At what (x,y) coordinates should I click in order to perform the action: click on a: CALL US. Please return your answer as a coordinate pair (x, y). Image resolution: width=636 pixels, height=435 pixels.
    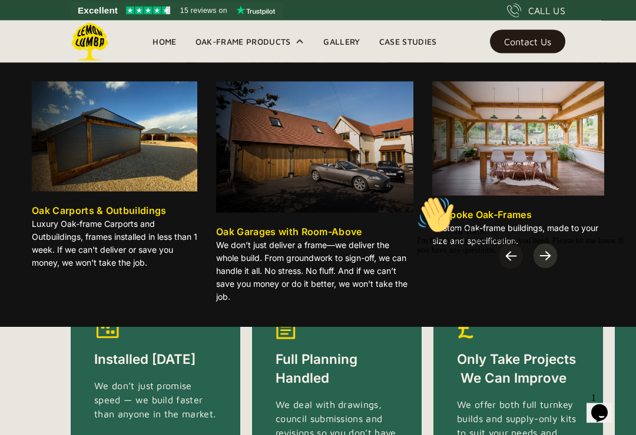
    Looking at the image, I should click on (536, 11).